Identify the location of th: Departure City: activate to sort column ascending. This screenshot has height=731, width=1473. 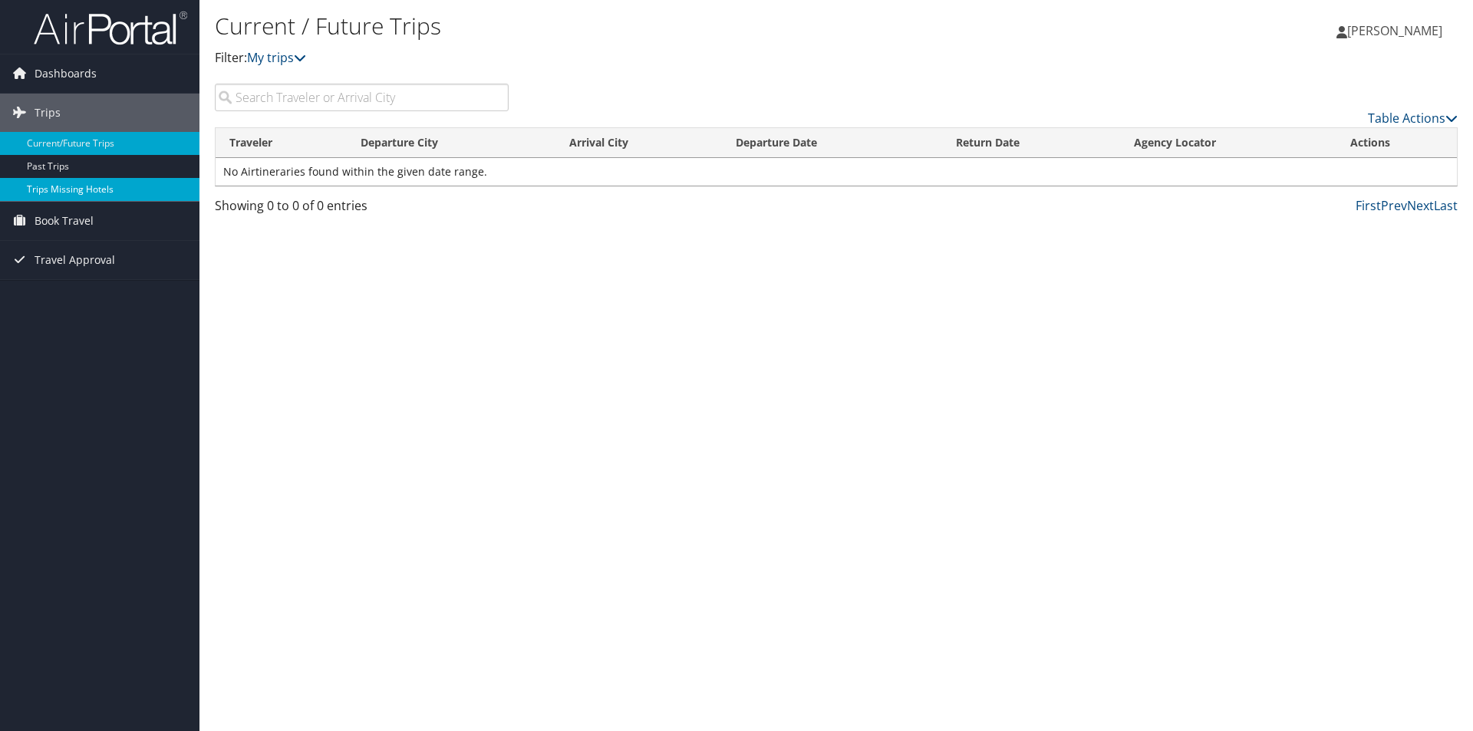
(451, 143).